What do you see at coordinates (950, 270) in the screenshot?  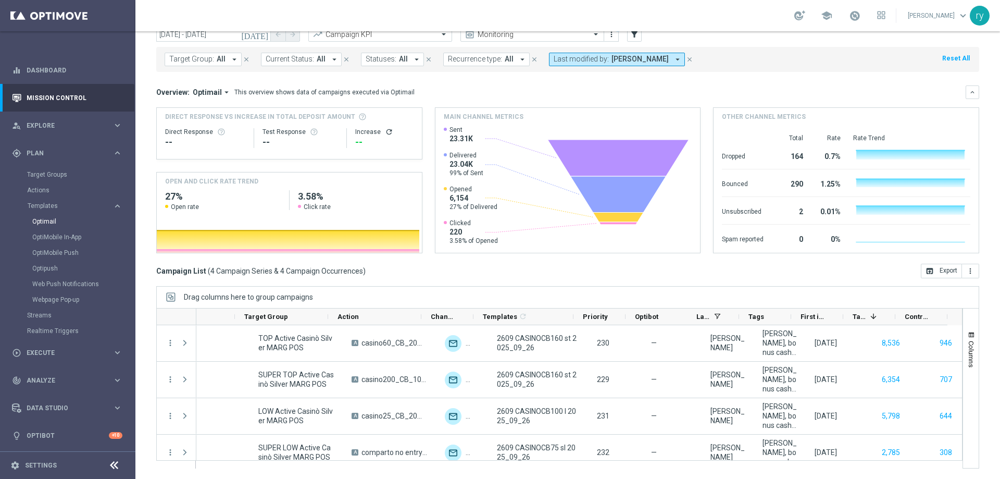 I see `multiple-options-button: Export to CSV` at bounding box center [950, 270].